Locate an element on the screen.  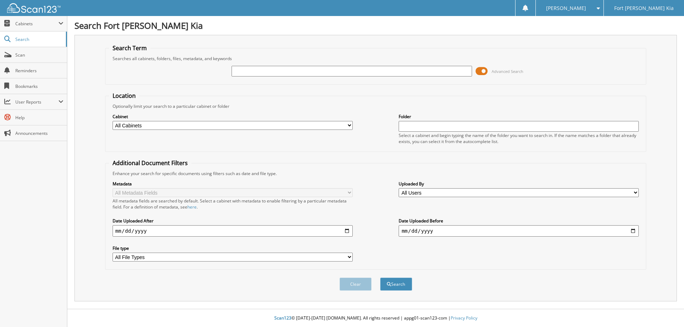
button: Clear is located at coordinates (355, 284).